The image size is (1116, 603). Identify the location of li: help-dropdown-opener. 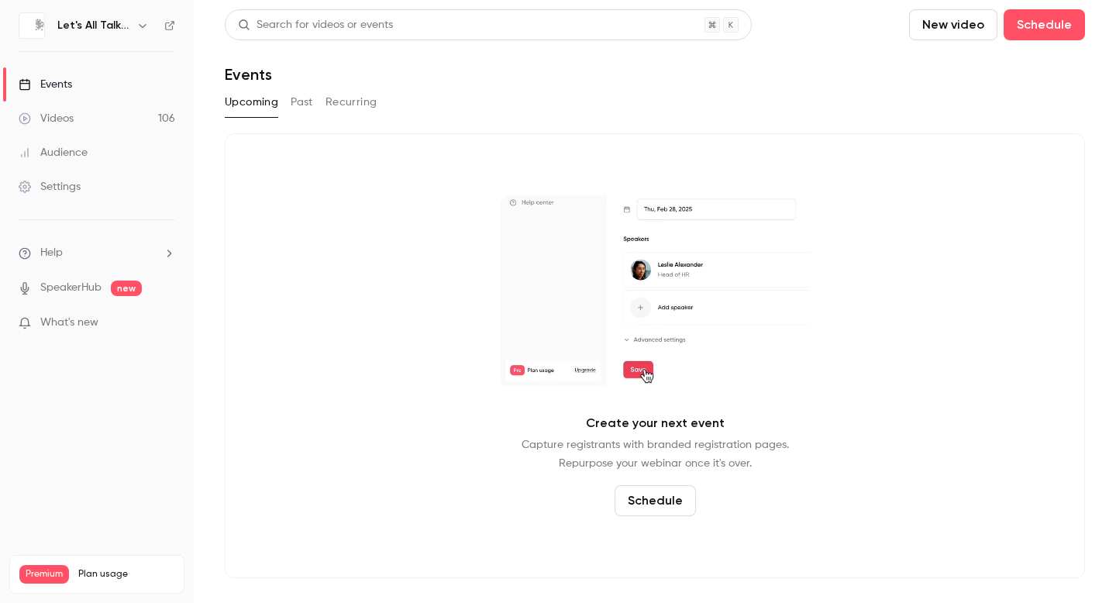
(97, 253).